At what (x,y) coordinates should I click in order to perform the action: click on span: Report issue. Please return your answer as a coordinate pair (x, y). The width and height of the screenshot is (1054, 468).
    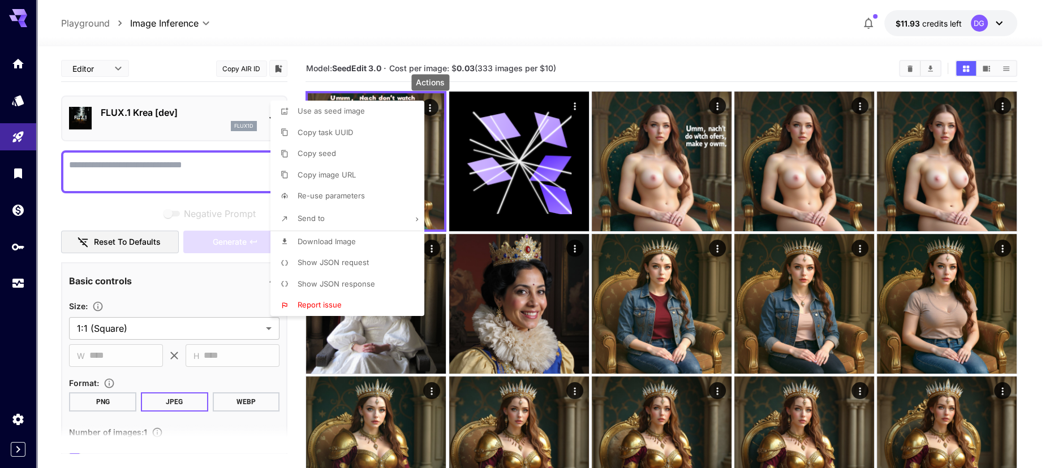
    Looking at the image, I should click on (320, 305).